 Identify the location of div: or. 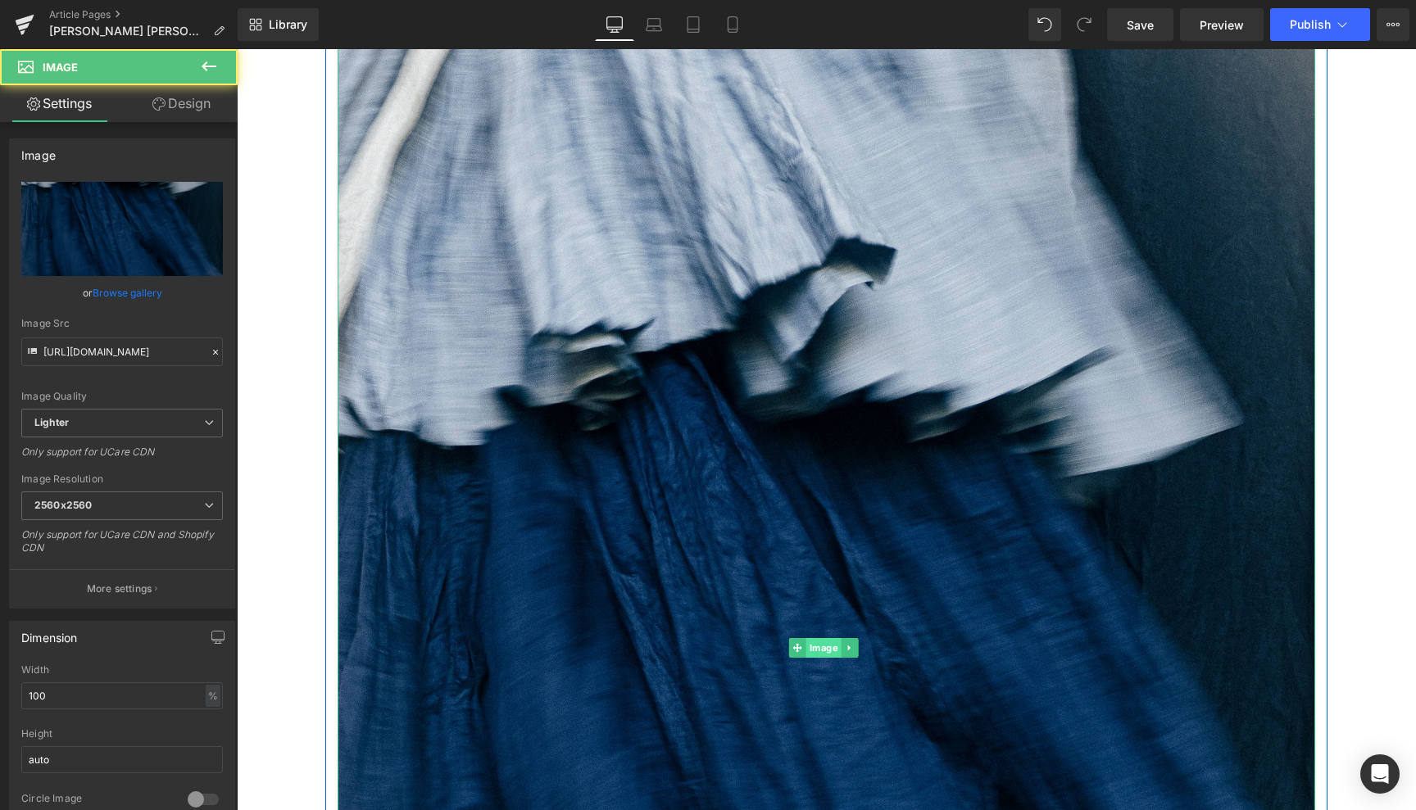
(122, 292).